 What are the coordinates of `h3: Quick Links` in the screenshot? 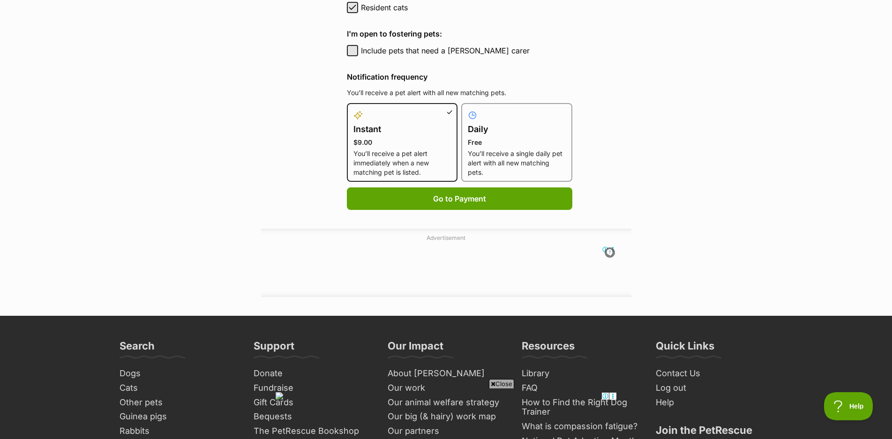 It's located at (685, 349).